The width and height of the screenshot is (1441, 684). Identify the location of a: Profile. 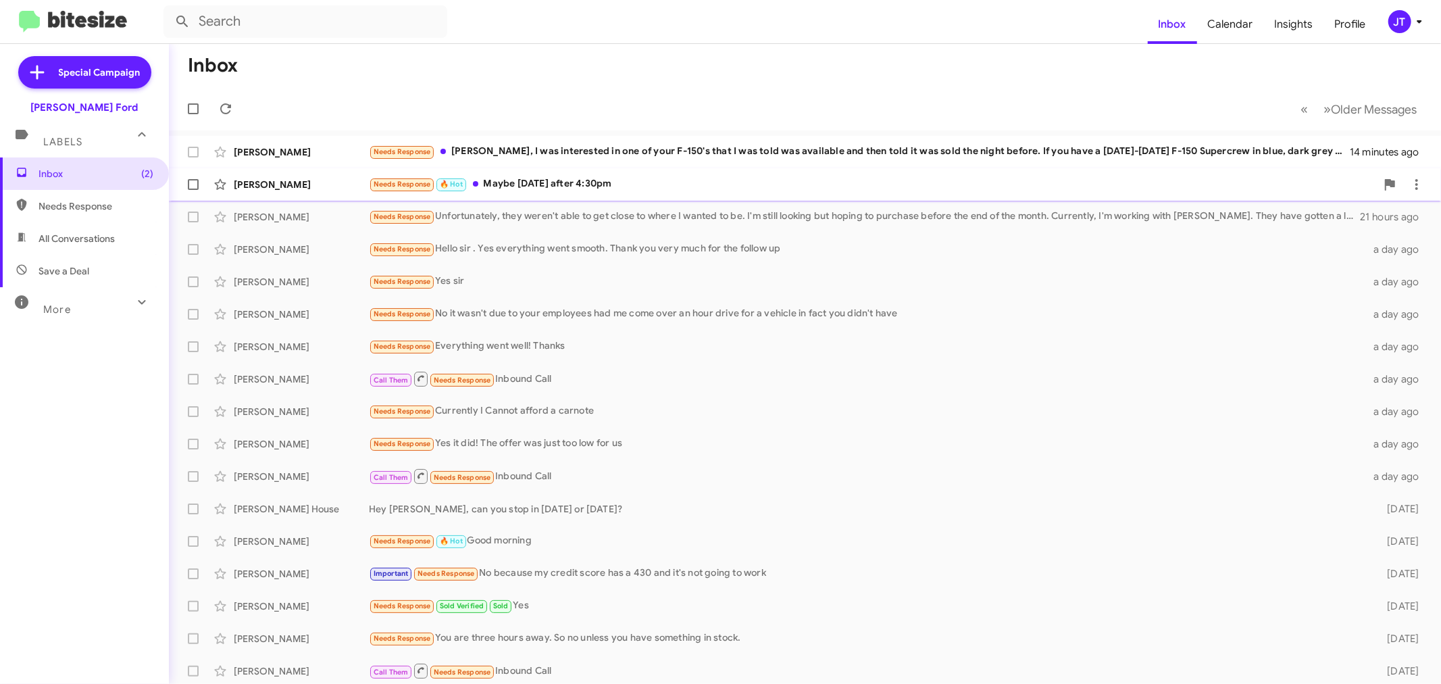
(1350, 24).